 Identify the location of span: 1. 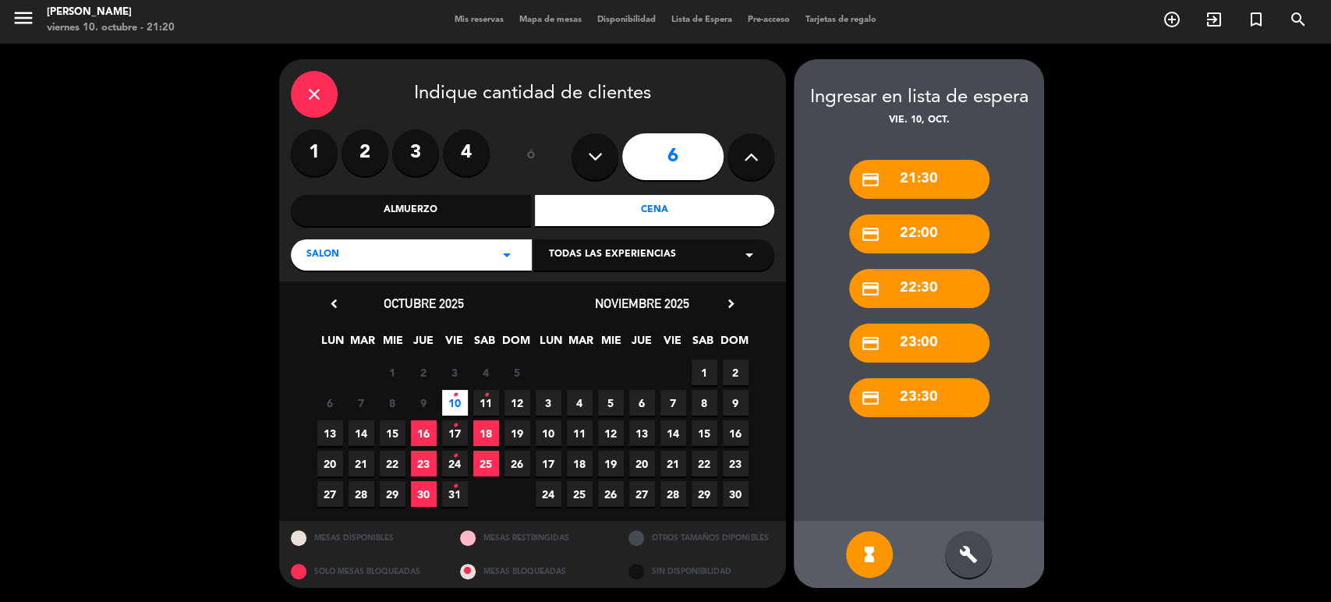
(704, 372).